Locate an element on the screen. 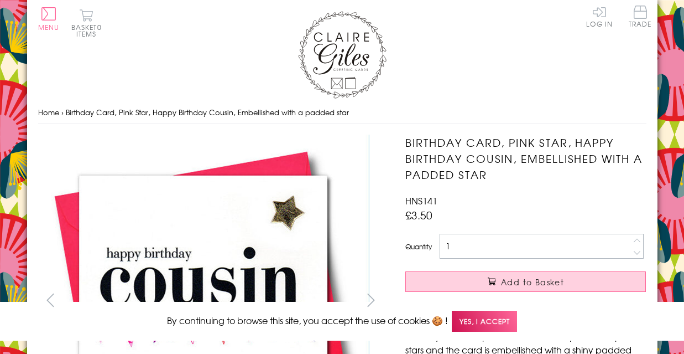 Image resolution: width=684 pixels, height=354 pixels. span: Add to Basket is located at coordinates (533, 282).